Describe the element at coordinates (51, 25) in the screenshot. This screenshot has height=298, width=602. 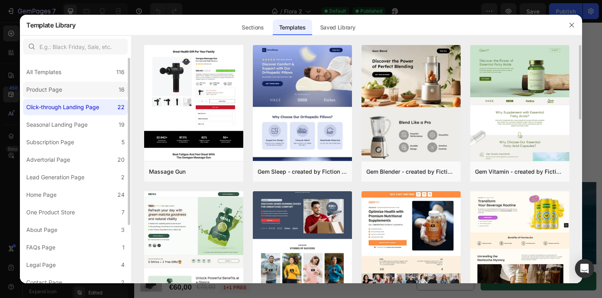
I see `h2: Template Library` at that location.